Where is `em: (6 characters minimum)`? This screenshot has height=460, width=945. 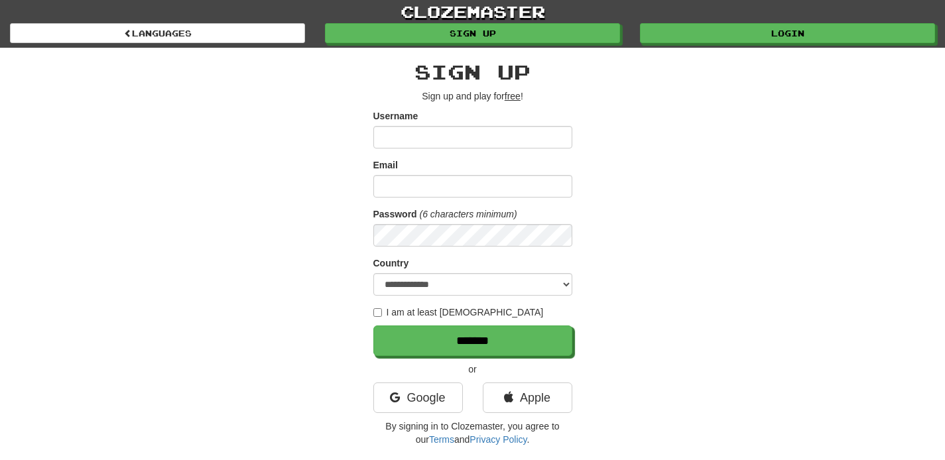
em: (6 characters minimum) is located at coordinates (468, 214).